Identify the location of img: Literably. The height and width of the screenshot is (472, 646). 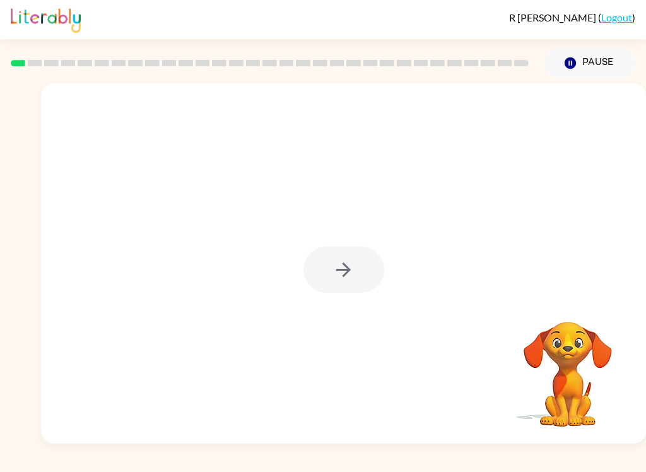
(45, 19).